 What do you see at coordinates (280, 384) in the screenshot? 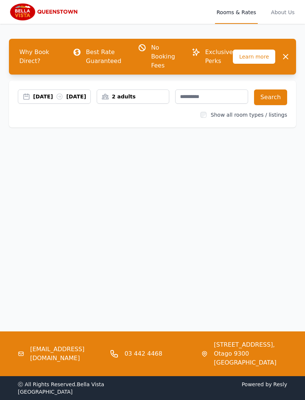
I see `a: Resly` at bounding box center [280, 384].